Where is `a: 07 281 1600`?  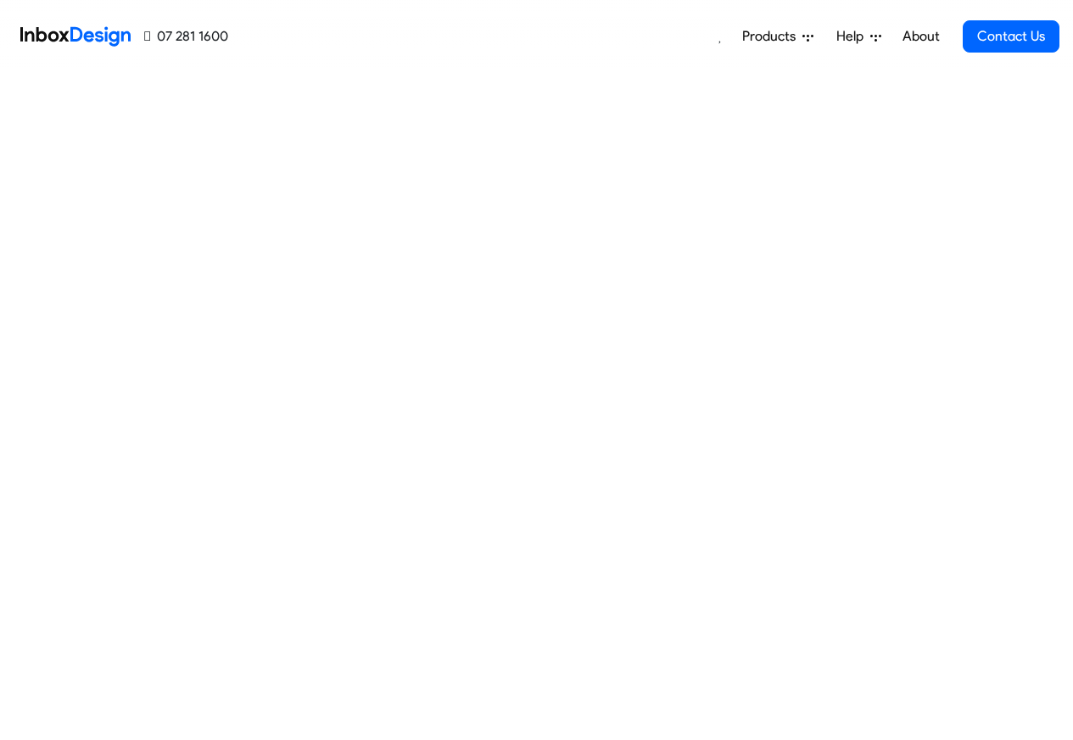
a: 07 281 1600 is located at coordinates (186, 36).